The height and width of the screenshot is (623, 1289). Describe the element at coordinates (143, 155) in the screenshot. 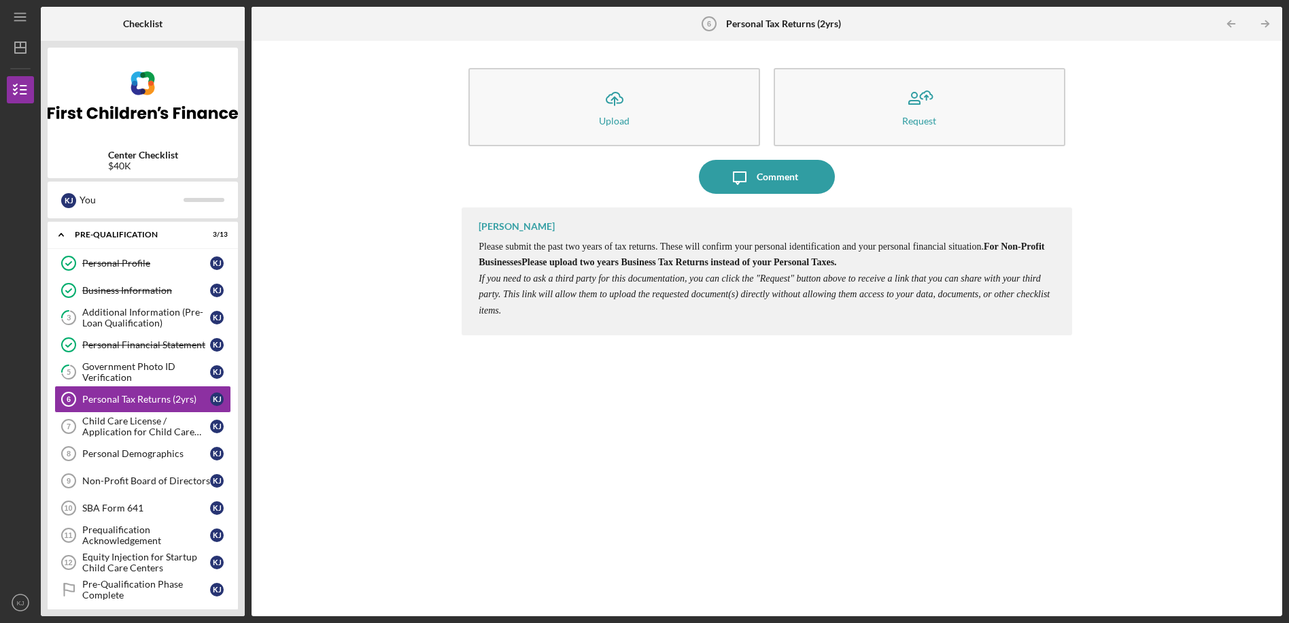

I see `b: Center Checklist` at that location.